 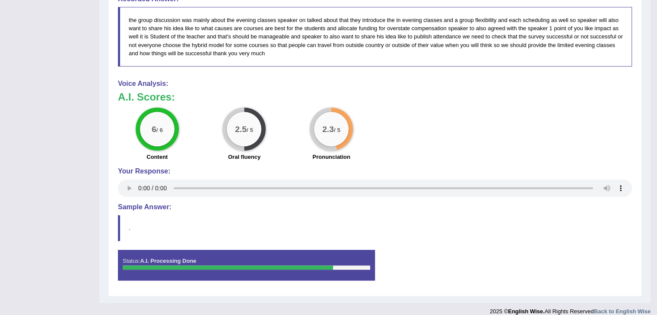 I want to click on strong: A.I. Processing Done, so click(x=168, y=261).